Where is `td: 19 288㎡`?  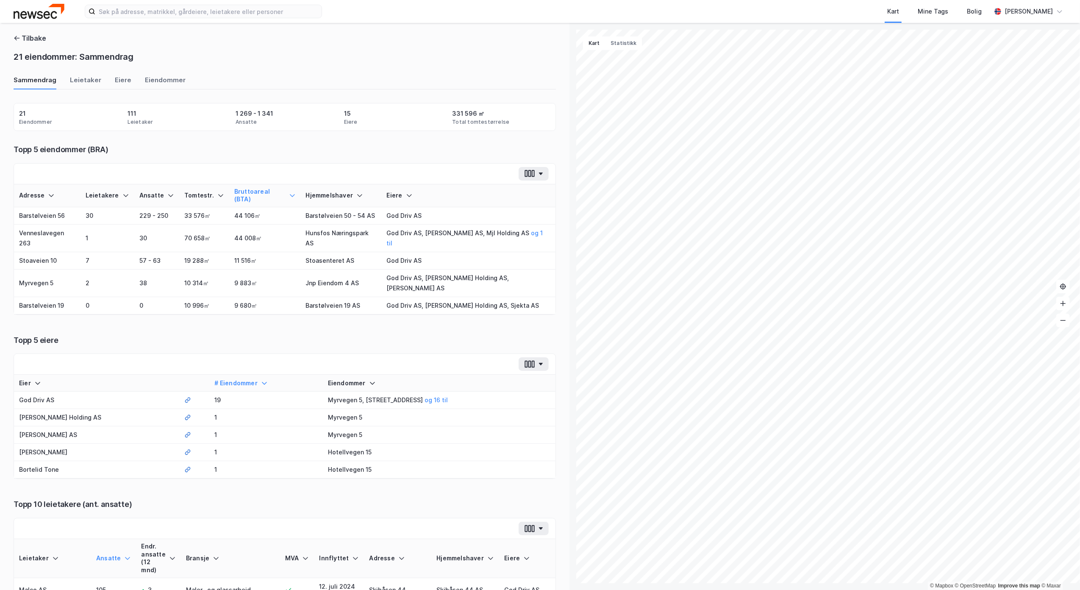 td: 19 288㎡ is located at coordinates (204, 261).